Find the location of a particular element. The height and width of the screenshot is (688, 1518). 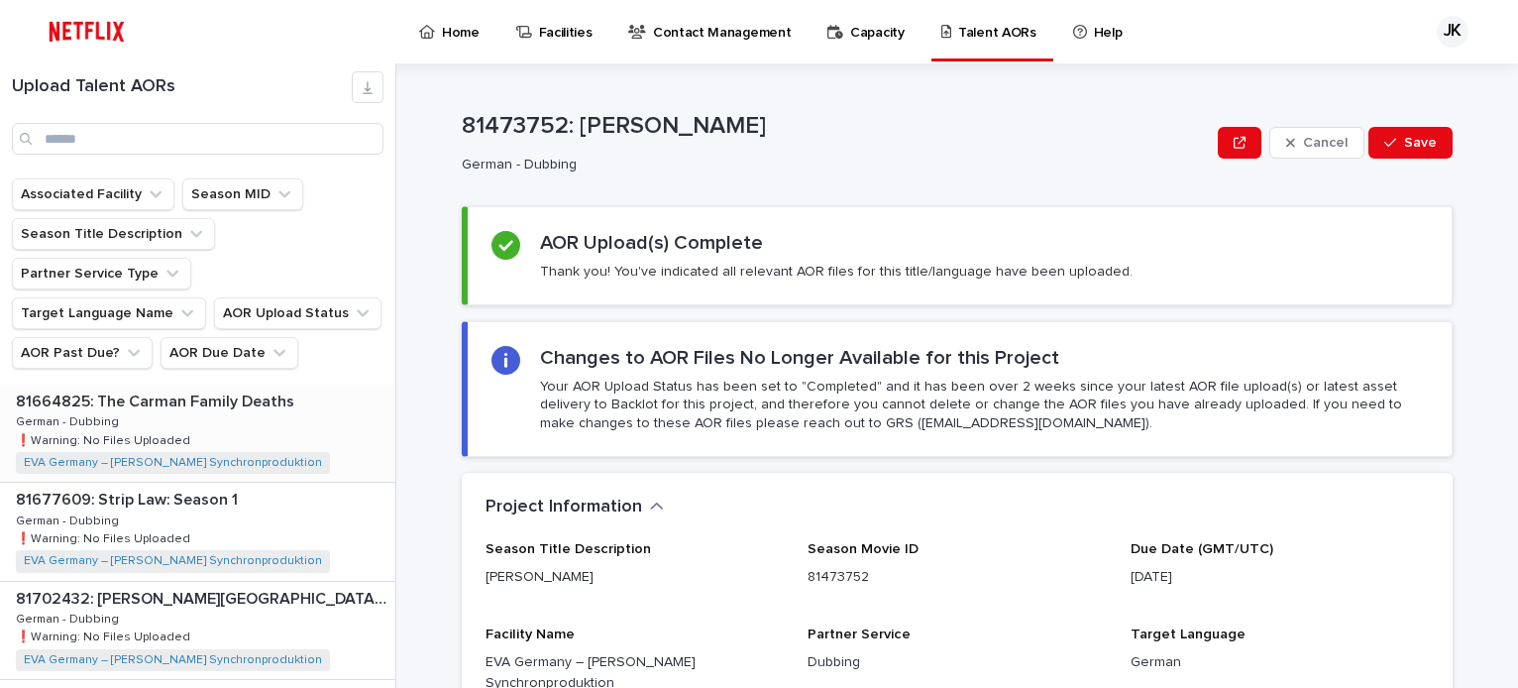

p: German is located at coordinates (1280, 662).